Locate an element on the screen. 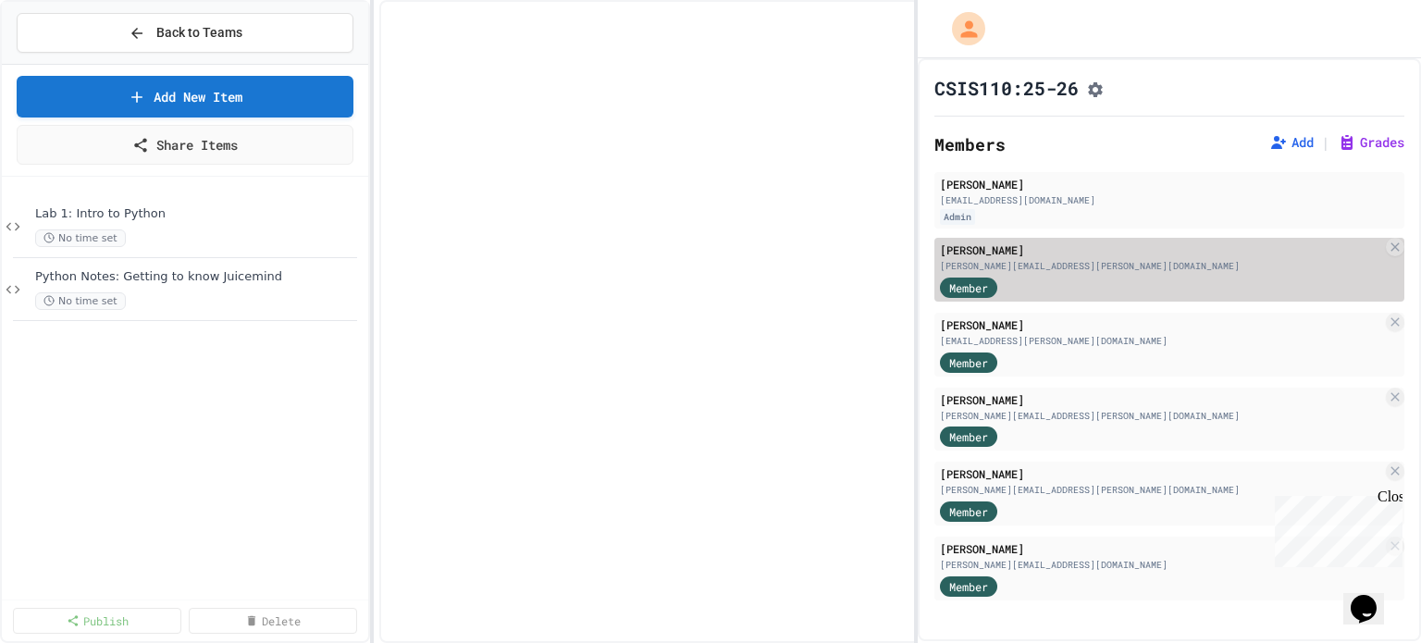 The width and height of the screenshot is (1421, 643). div: Admin is located at coordinates (957, 216).